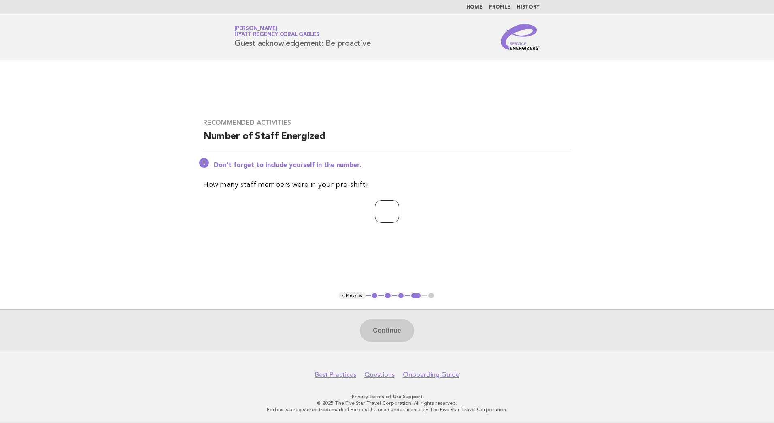 Image resolution: width=774 pixels, height=423 pixels. Describe the element at coordinates (336, 375) in the screenshot. I see `a: Best Practices` at that location.